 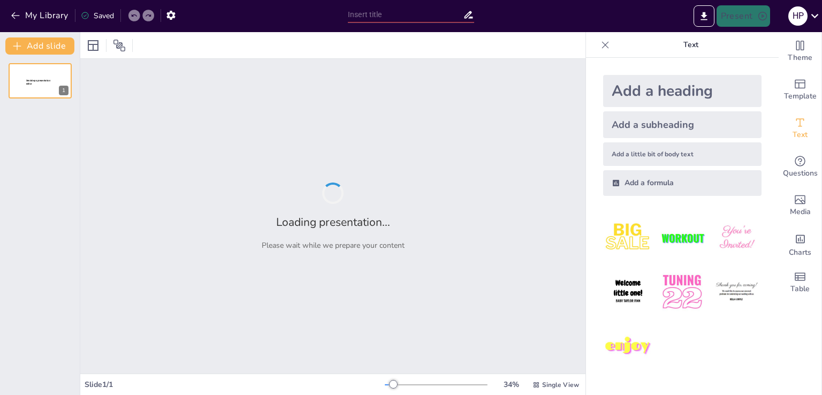 What do you see at coordinates (681, 238) in the screenshot?
I see `img: 2.jpeg` at bounding box center [681, 238].